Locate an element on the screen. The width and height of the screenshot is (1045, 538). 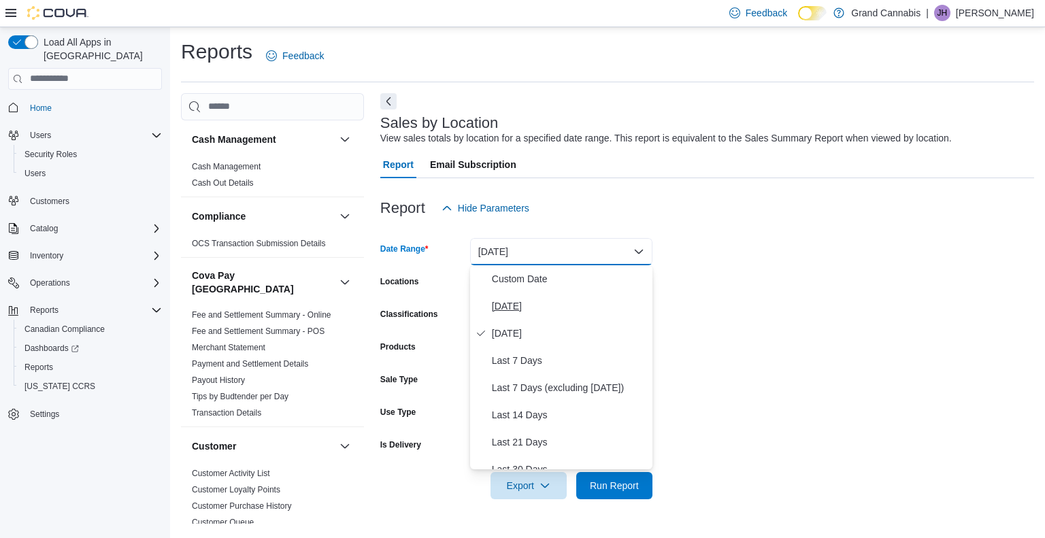
span: Report is located at coordinates (398, 165).